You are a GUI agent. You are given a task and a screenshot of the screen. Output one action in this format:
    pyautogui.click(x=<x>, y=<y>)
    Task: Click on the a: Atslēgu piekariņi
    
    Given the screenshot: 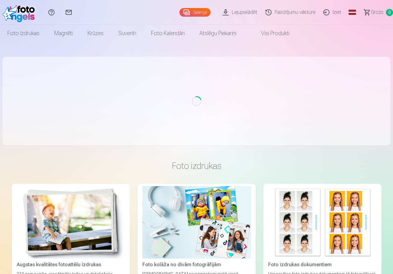 What is the action you would take?
    pyautogui.click(x=218, y=33)
    